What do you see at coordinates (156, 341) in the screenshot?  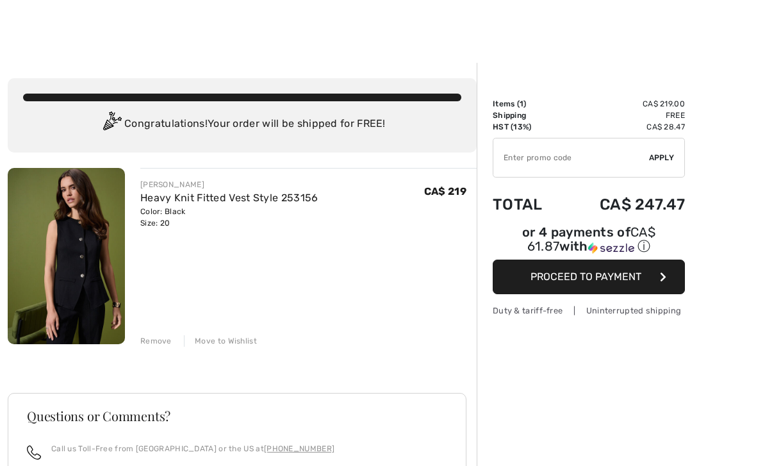 I see `div: Remove` at bounding box center [156, 341].